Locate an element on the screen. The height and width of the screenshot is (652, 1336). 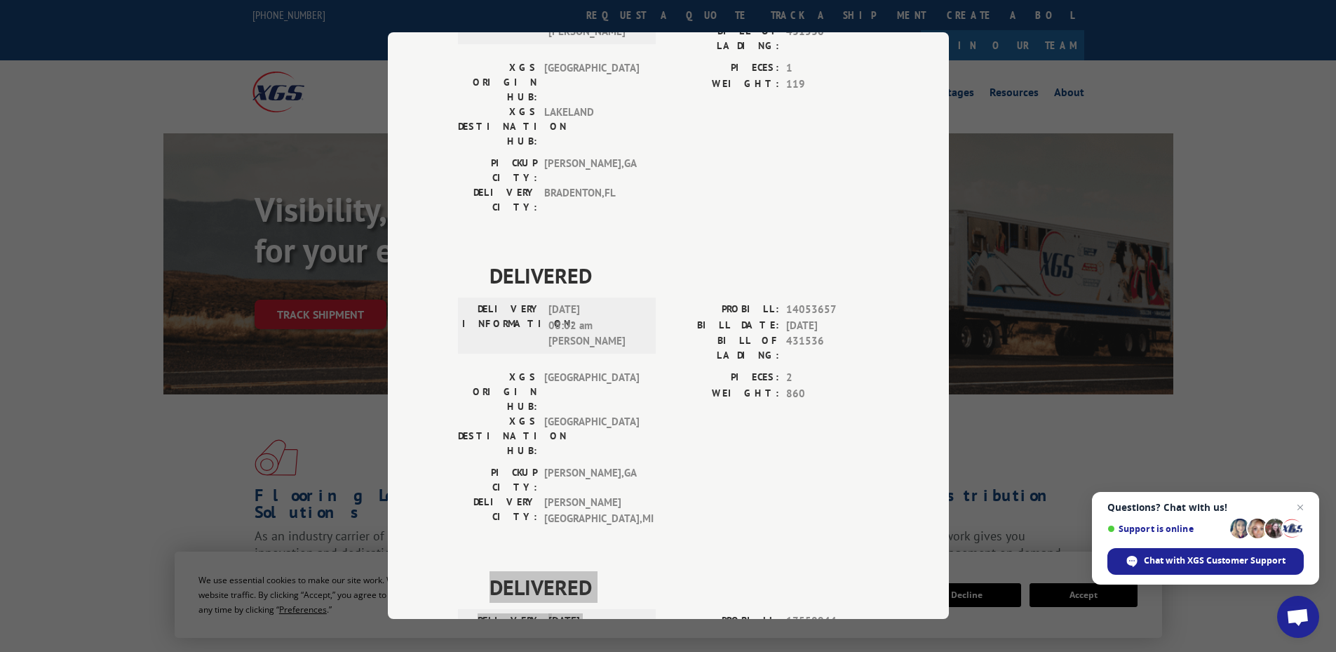
span: Questions? Chat with us! is located at coordinates (1206, 507).